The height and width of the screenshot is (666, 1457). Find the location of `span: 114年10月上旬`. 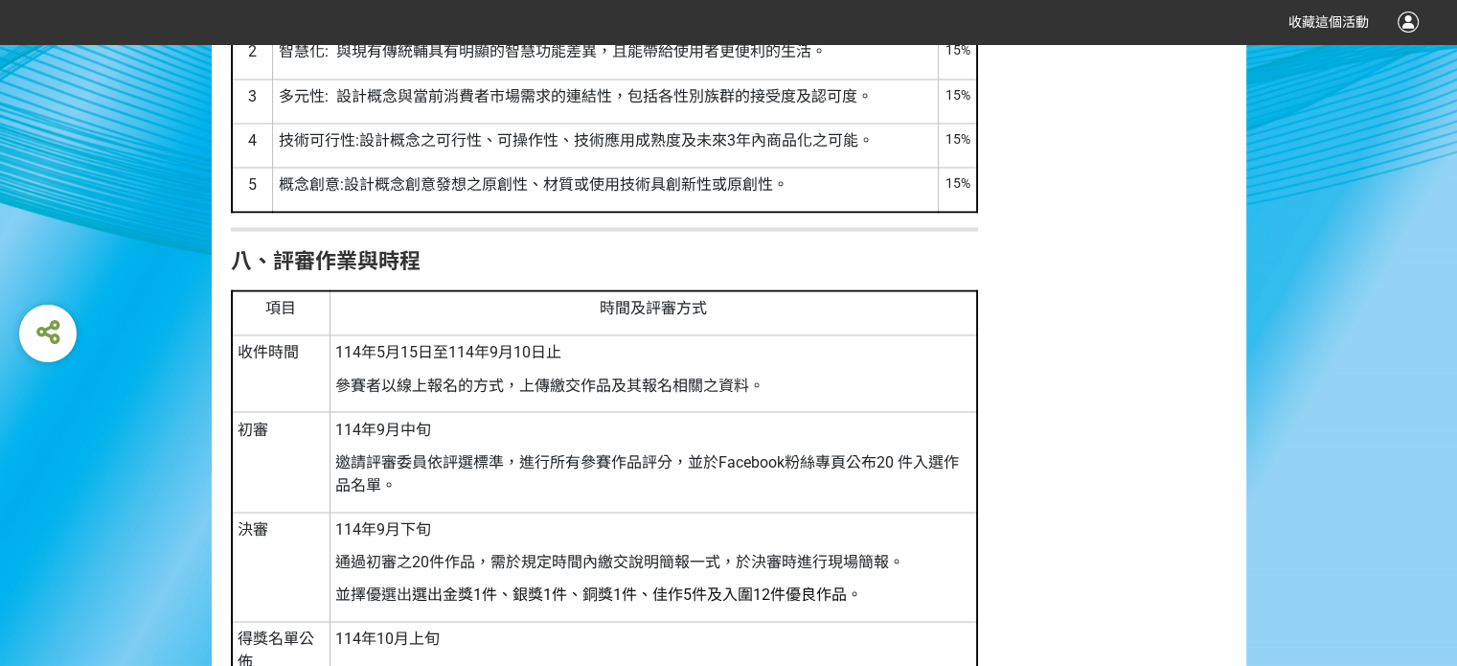

span: 114年10月上旬 is located at coordinates (387, 637).